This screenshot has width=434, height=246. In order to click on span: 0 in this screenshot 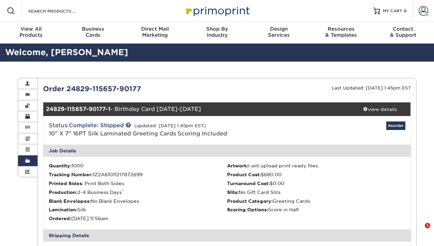, I will do `click(405, 11)`.